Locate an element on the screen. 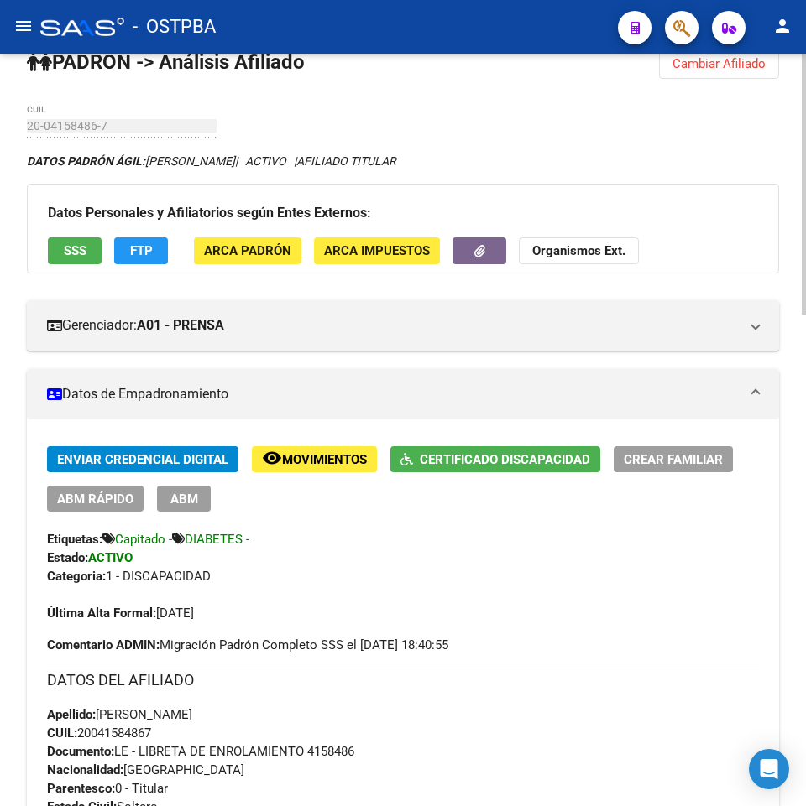 This screenshot has width=806, height=806. span: DIABETES - is located at coordinates (216, 540).